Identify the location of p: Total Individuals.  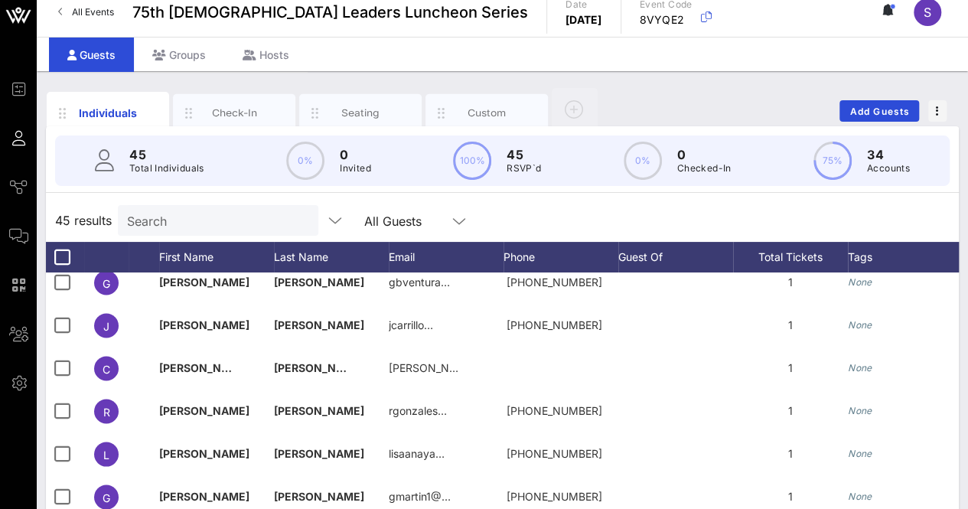
(167, 168).